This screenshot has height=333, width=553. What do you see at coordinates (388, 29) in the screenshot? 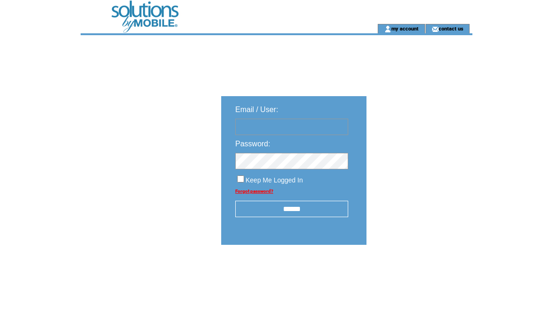
I see `img: account_icon.gif;jsessionid=9BCED97749636C9245726FFF206892E4` at bounding box center [388, 29].